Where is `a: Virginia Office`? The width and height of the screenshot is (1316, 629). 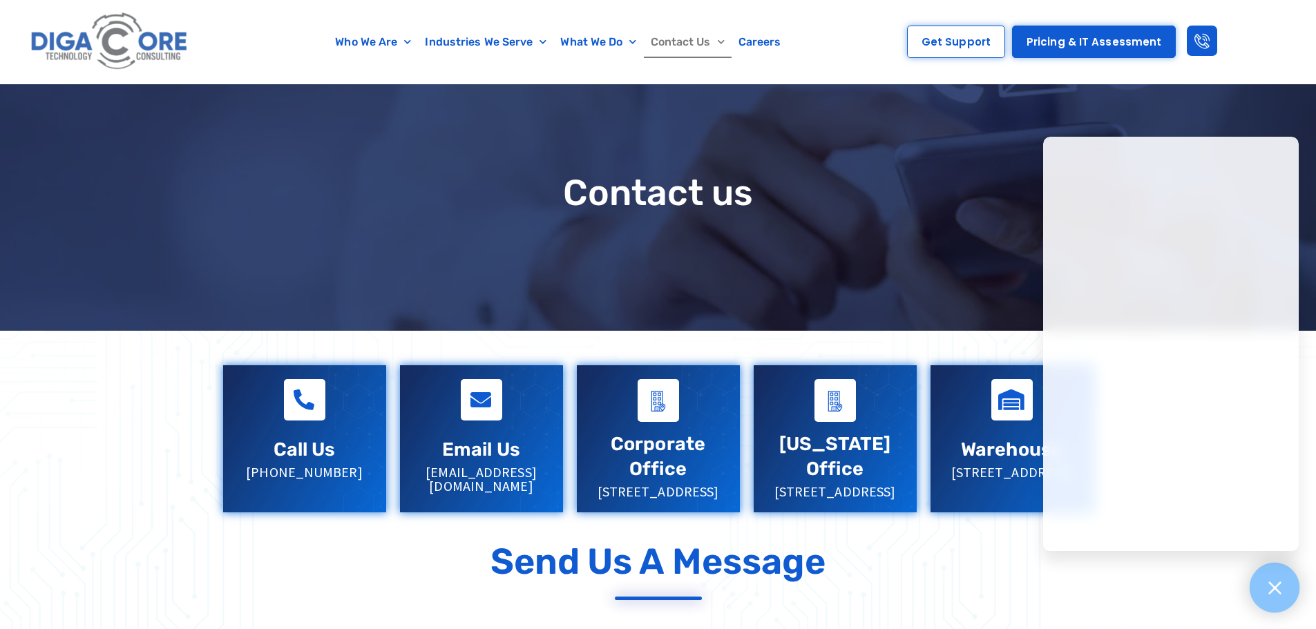 a: Virginia Office is located at coordinates (835, 401).